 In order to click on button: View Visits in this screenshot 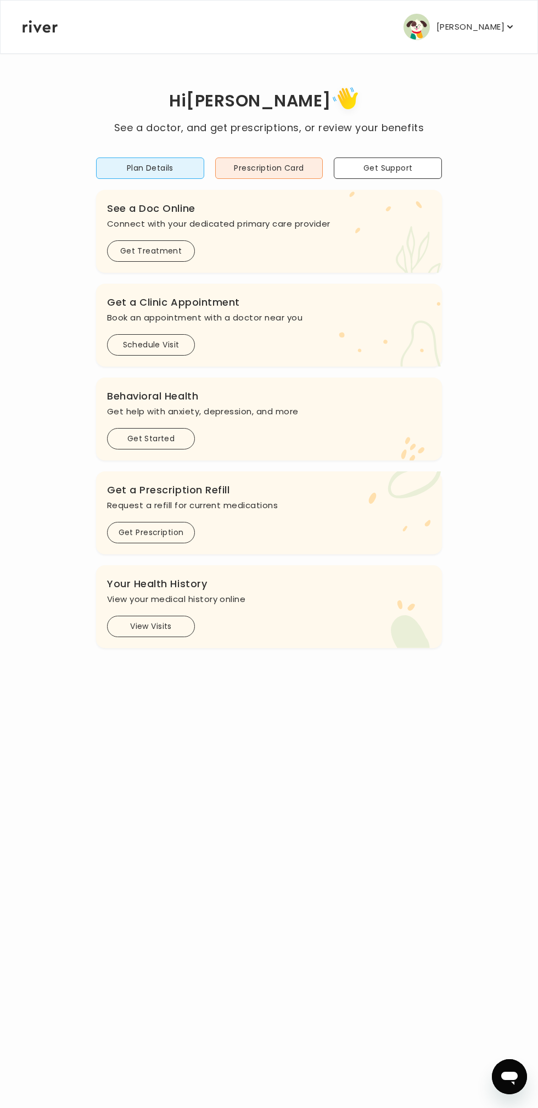, I will do `click(151, 626)`.